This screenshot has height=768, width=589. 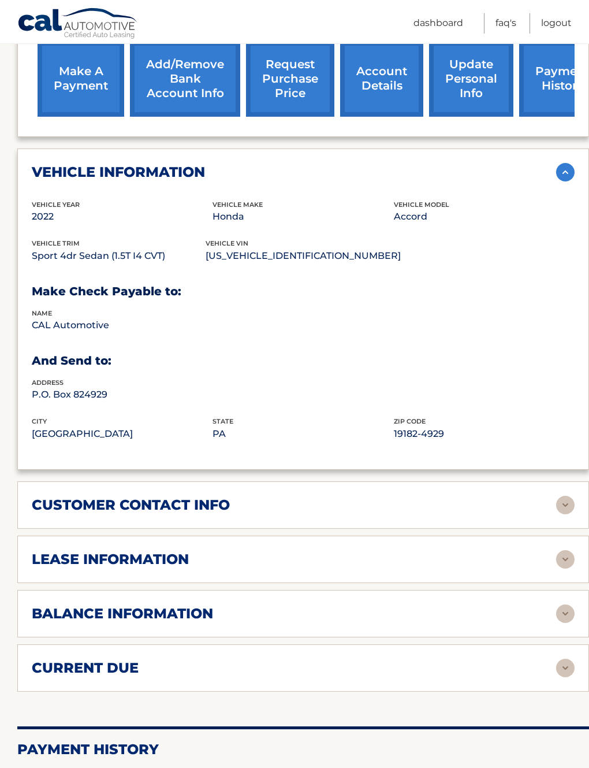 I want to click on span: name, so click(x=42, y=313).